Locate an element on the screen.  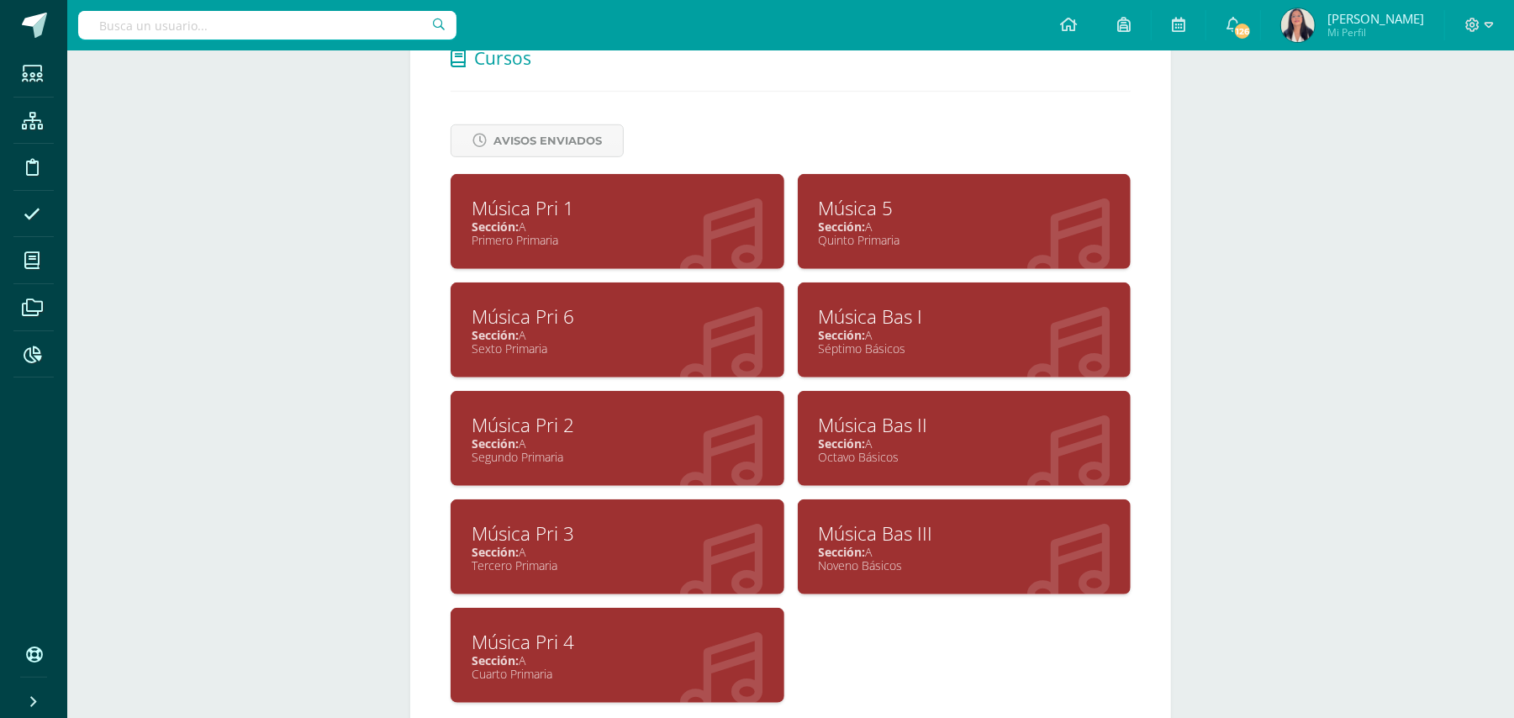
div: Octavo Básicos is located at coordinates (964, 457).